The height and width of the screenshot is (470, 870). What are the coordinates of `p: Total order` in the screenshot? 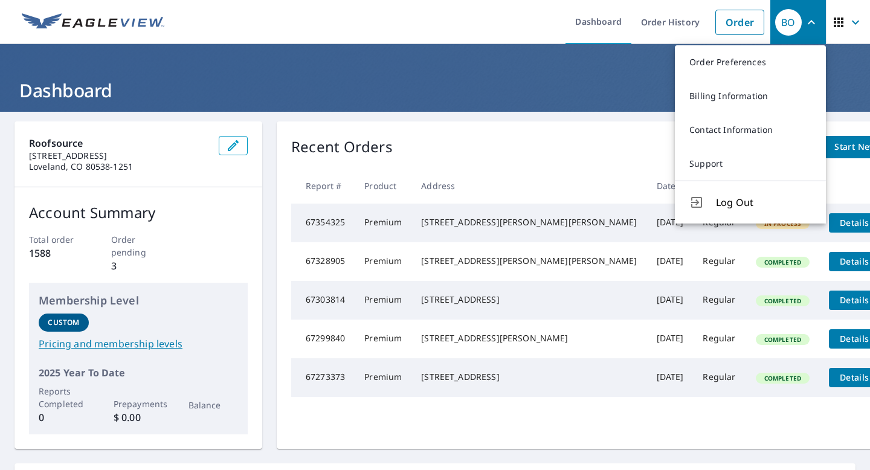 It's located at (56, 239).